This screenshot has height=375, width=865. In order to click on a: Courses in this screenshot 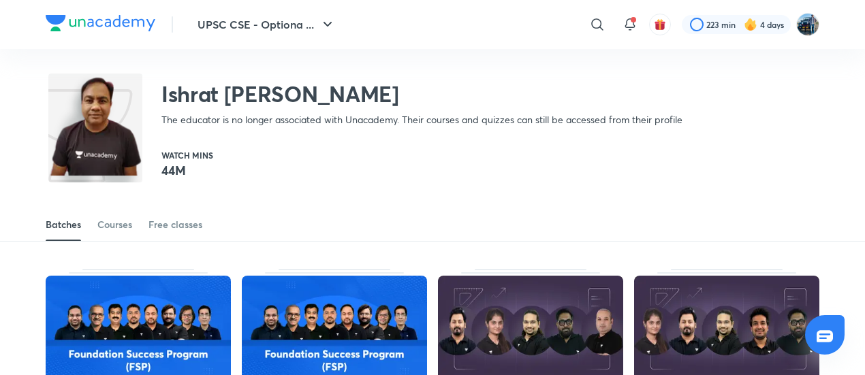, I will do `click(114, 225)`.